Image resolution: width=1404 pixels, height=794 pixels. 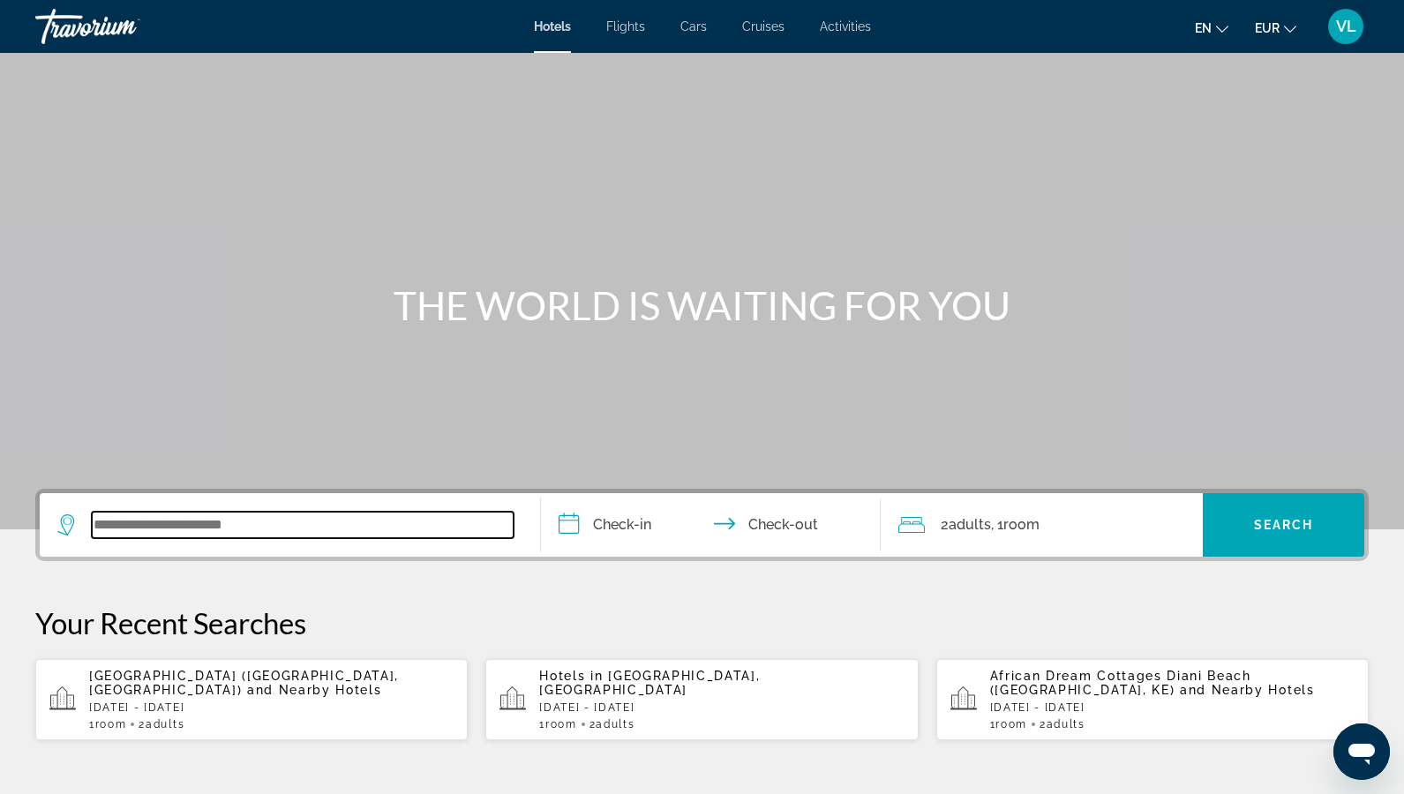 I want to click on span: Activities, so click(x=845, y=26).